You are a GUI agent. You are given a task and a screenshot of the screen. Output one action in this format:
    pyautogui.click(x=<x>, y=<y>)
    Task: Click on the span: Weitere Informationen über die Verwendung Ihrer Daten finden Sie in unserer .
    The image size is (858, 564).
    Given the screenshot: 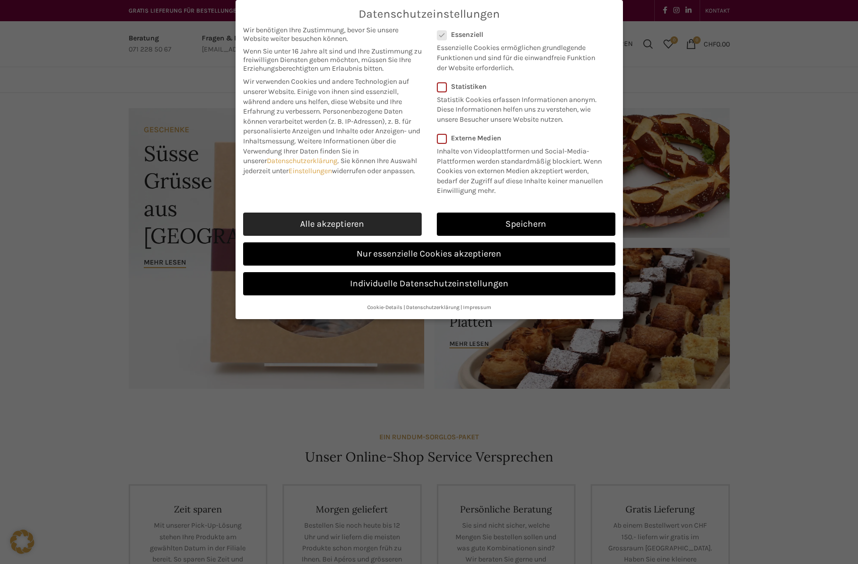 What is the action you would take?
    pyautogui.click(x=319, y=151)
    